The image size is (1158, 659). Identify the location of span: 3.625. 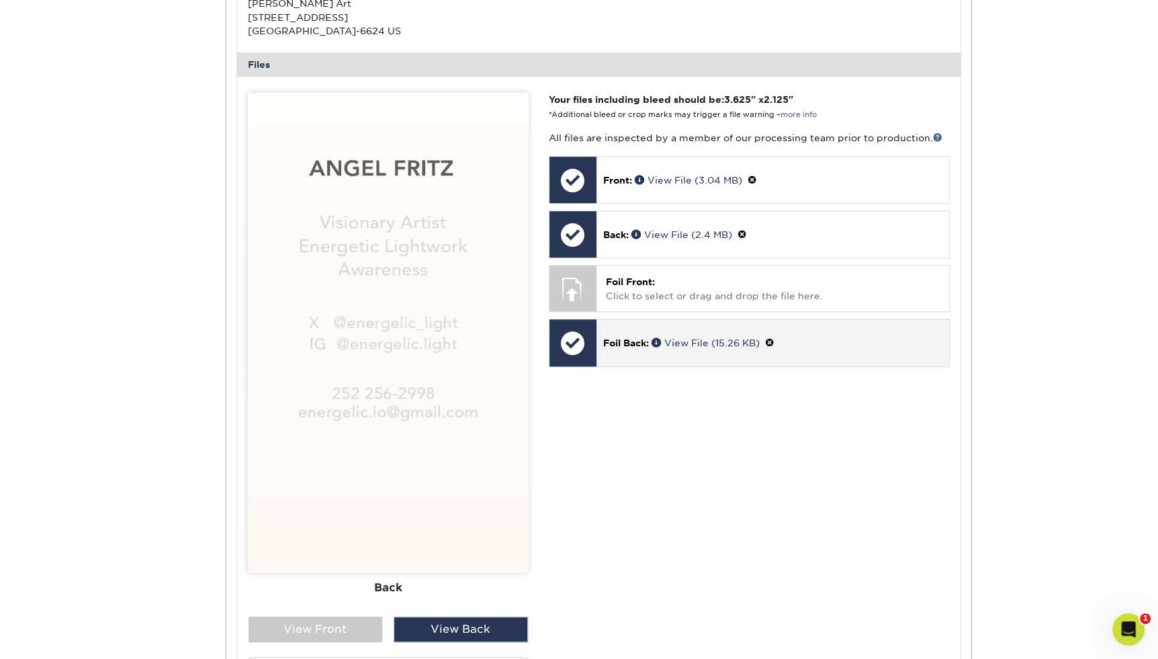
(738, 99).